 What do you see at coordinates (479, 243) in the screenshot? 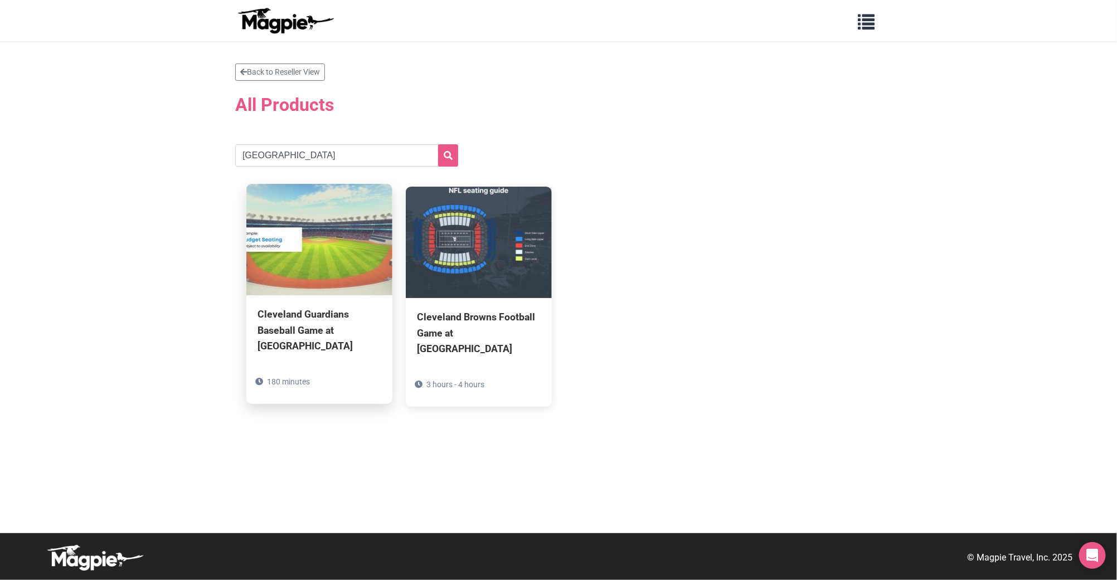
I see `img: Cleveland Browns Football Game at Huntington Bank Field` at bounding box center [479, 243].